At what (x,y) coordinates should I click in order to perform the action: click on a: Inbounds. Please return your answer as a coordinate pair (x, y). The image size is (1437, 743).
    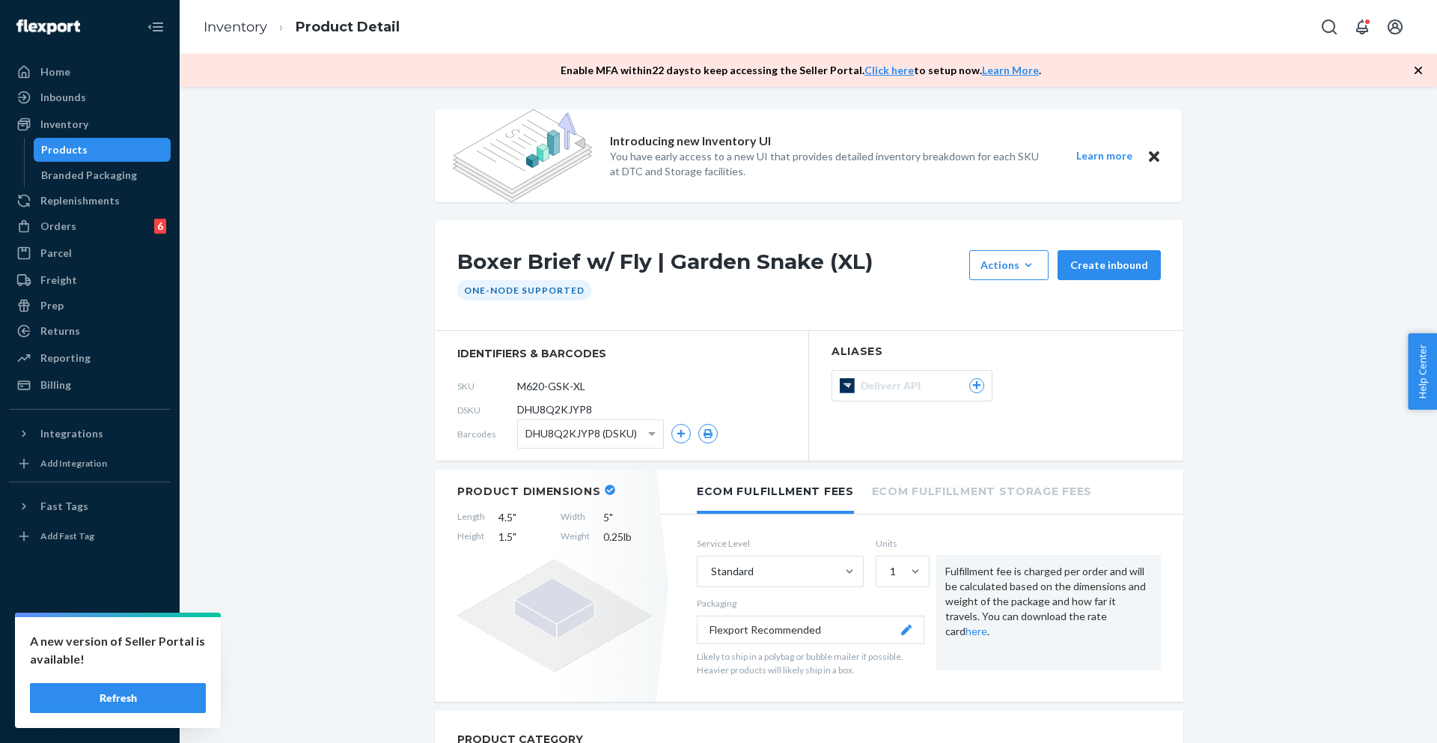
    Looking at the image, I should click on (90, 97).